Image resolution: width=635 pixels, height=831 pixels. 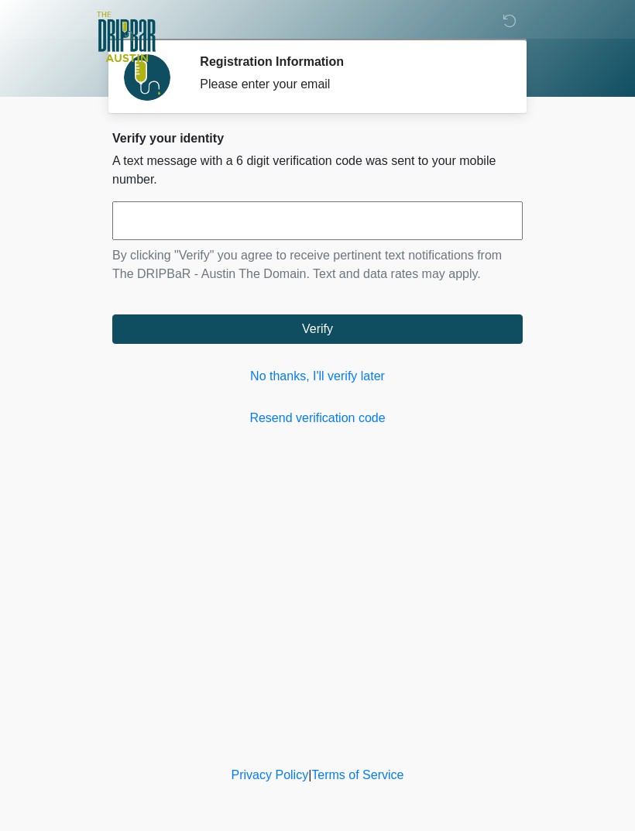 What do you see at coordinates (318, 377) in the screenshot?
I see `a: No thanks, I'll verify later` at bounding box center [318, 377].